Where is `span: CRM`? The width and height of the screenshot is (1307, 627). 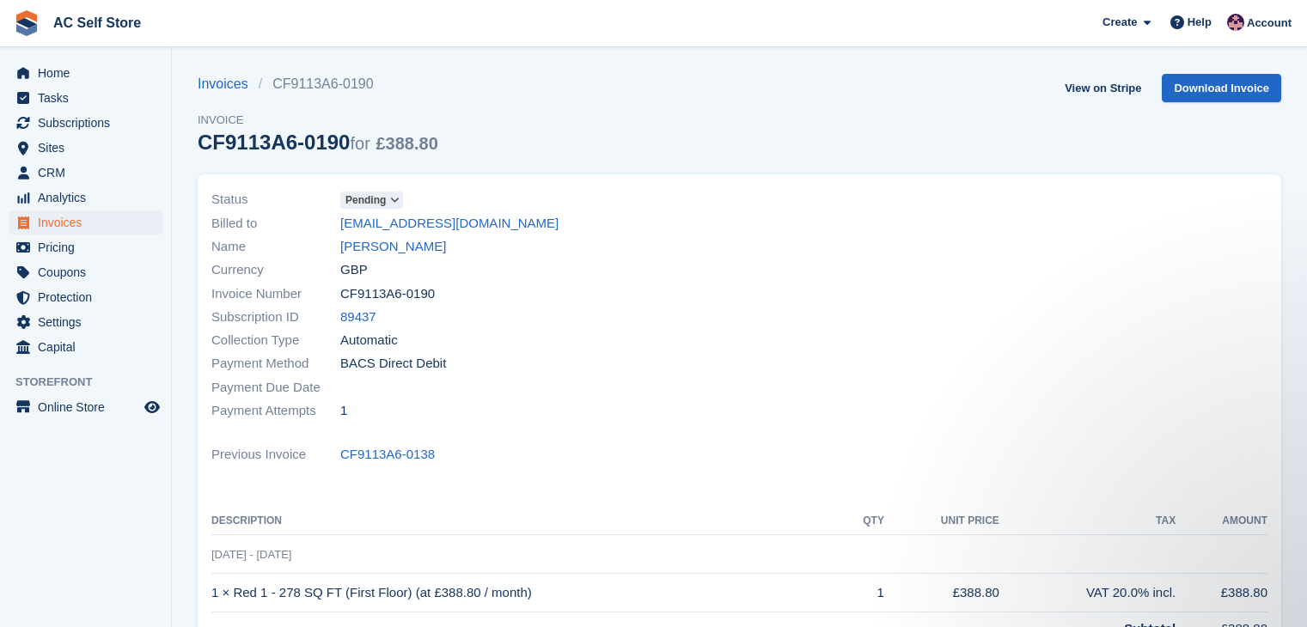 span: CRM is located at coordinates (89, 173).